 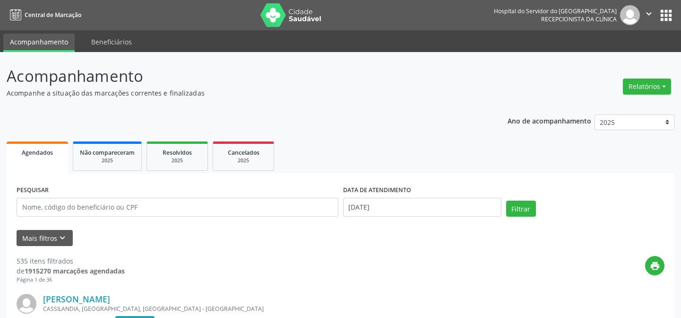 What do you see at coordinates (240, 76) in the screenshot?
I see `p: Acompanhamento` at bounding box center [240, 76].